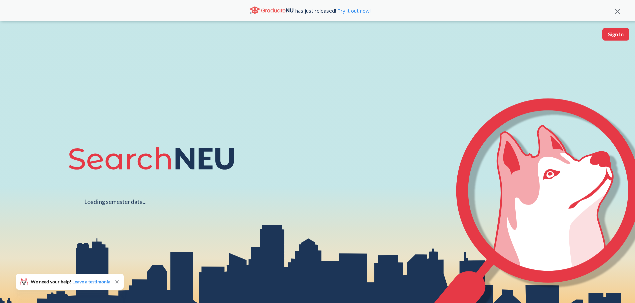 Image resolution: width=635 pixels, height=303 pixels. What do you see at coordinates (353, 11) in the screenshot?
I see `a: Try it out now!` at bounding box center [353, 11].